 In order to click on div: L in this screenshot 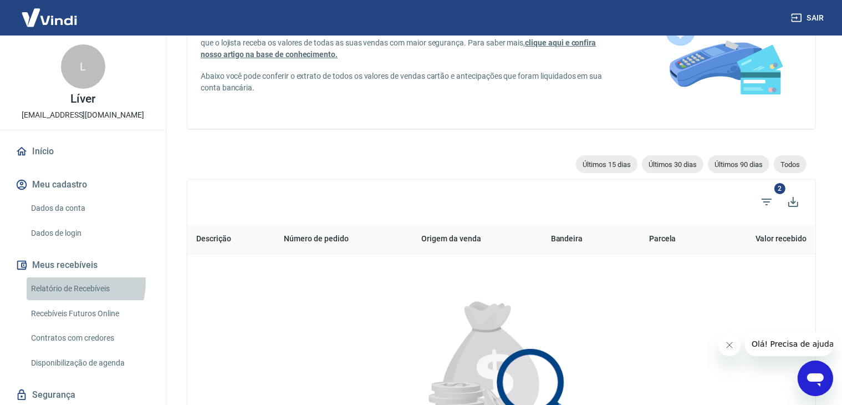, I will do `click(83, 66)`.